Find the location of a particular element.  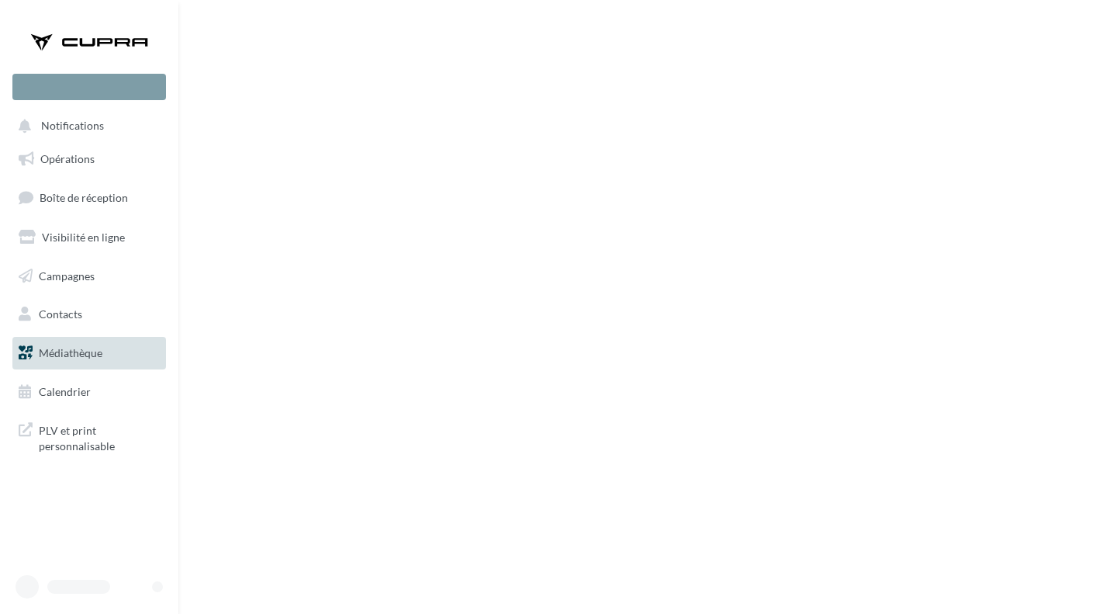

span: Contacts is located at coordinates (61, 313).